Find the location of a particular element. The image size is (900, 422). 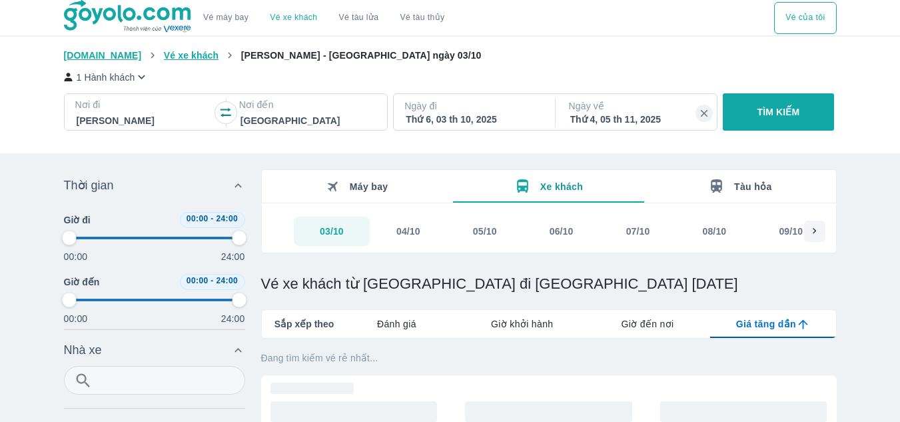

nav: breadcrumb is located at coordinates (451, 55).